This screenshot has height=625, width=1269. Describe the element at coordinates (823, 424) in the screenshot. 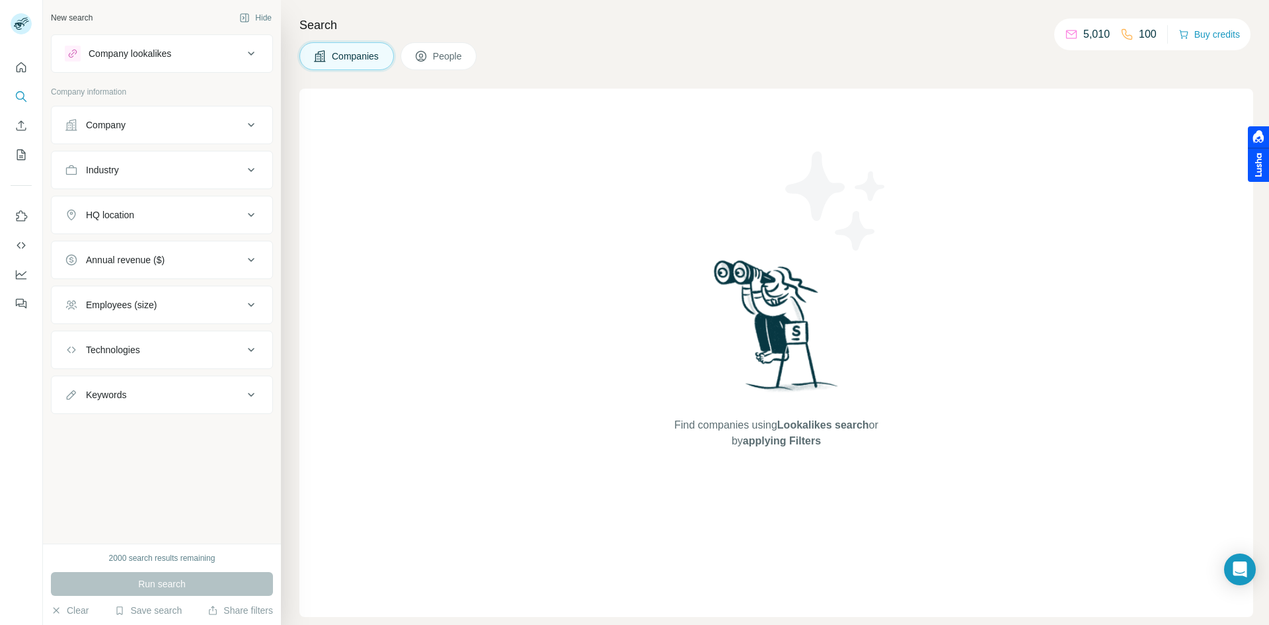

I see `span: Lookalikes search` at that location.